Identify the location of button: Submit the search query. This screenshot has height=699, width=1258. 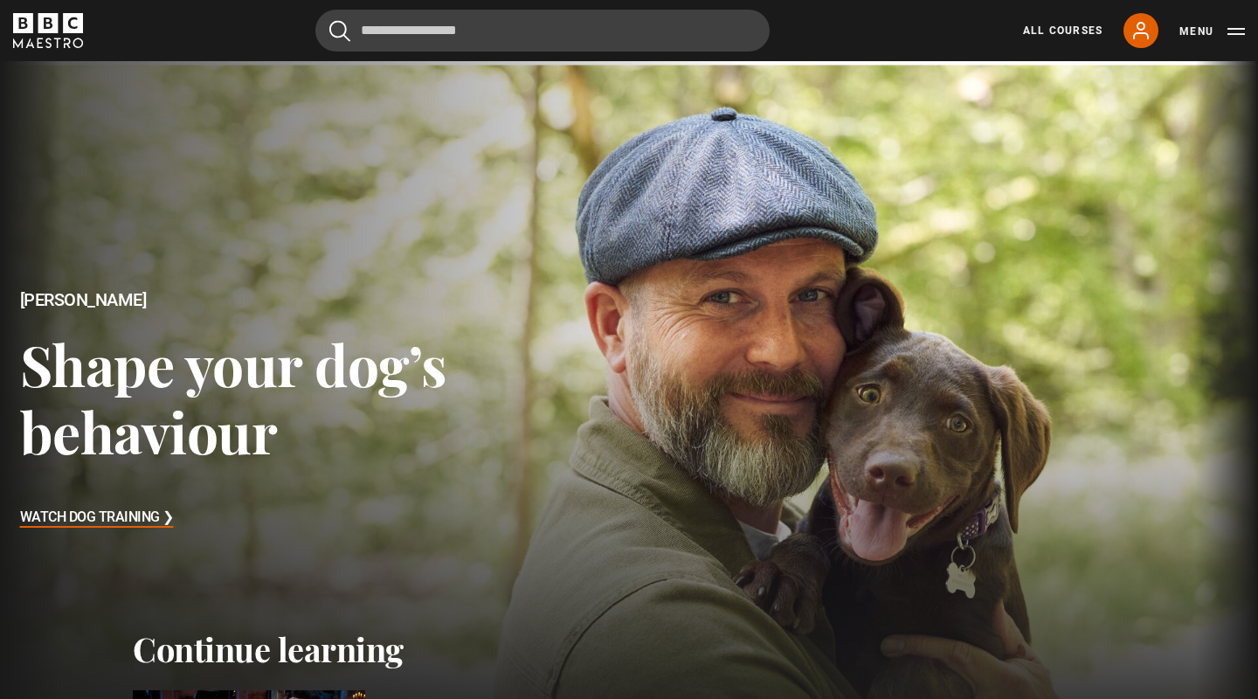
(340, 31).